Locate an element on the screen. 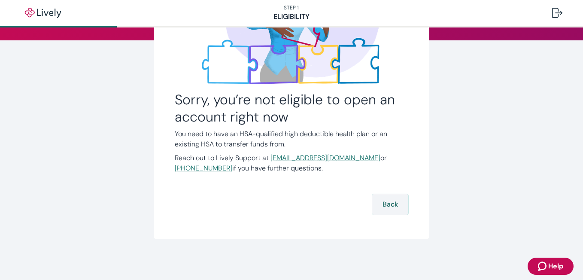 This screenshot has width=583, height=280. img: Lively is located at coordinates (43, 13).